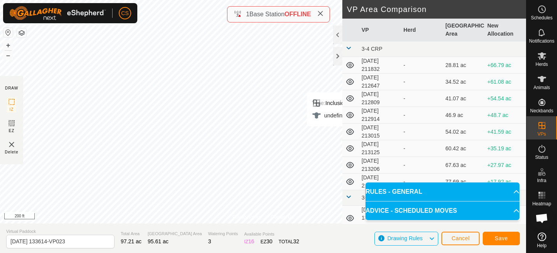  Describe the element at coordinates (266, 241) in the screenshot. I see `div: EZ` at that location.